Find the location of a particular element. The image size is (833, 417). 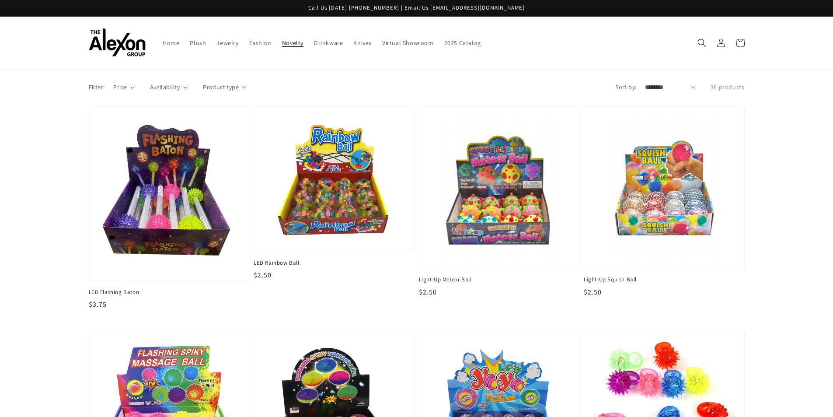

summary: Search is located at coordinates (702, 43).